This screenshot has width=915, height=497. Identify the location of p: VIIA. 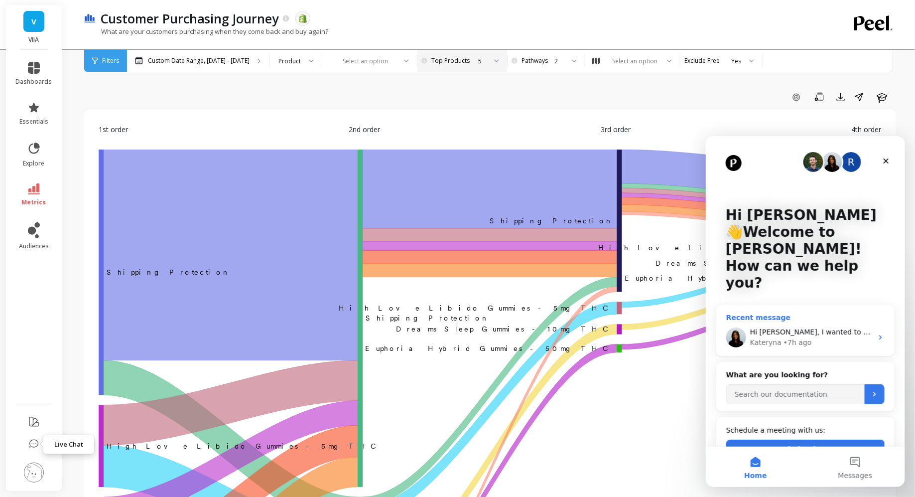
(34, 40).